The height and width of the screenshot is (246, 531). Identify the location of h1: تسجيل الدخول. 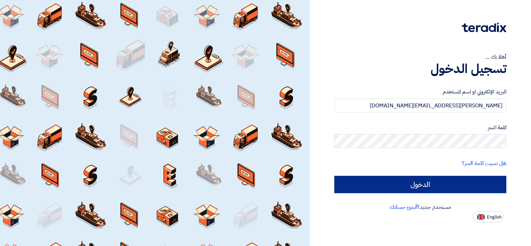
(420, 69).